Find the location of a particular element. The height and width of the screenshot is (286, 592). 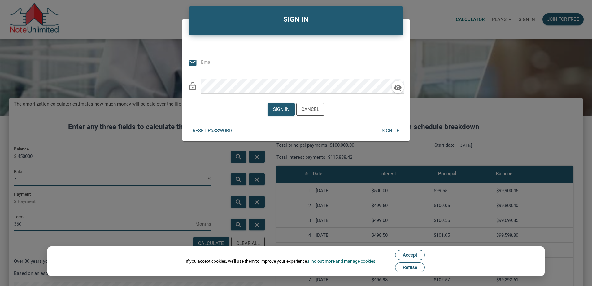

div: Sign up is located at coordinates (390, 131).